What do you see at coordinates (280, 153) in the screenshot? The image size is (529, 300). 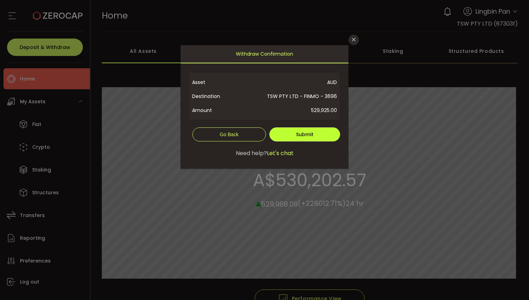 I see `span: Let's chat` at bounding box center [280, 153].